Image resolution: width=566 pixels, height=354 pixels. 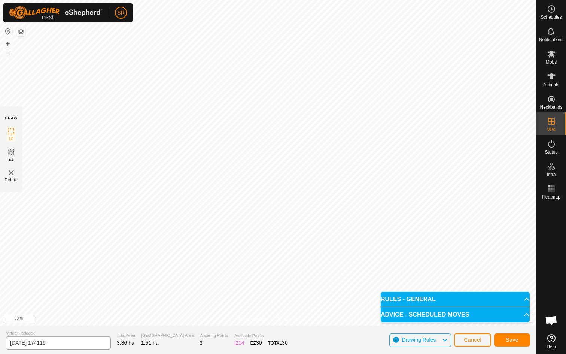 What do you see at coordinates (425, 315) in the screenshot?
I see `span: ADVICE - SCHEDULED MOVES` at bounding box center [425, 315].